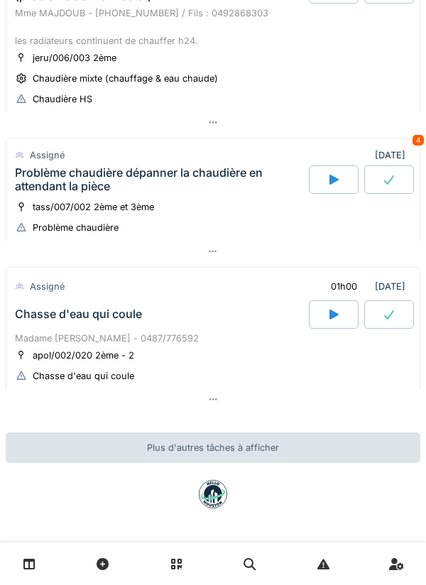 This screenshot has width=426, height=585. Describe the element at coordinates (418, 140) in the screenshot. I see `div: 4` at that location.